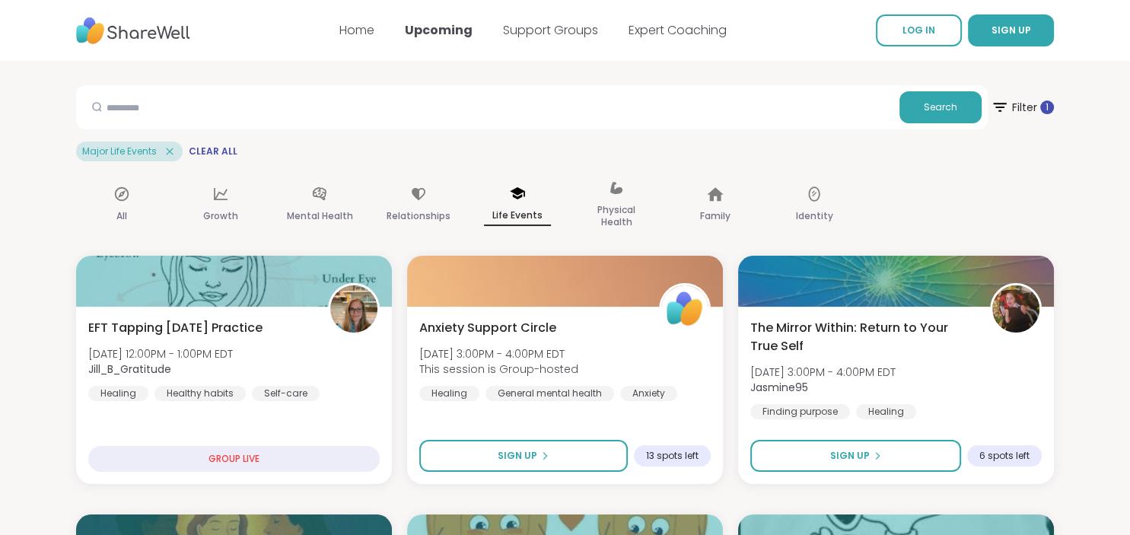 The width and height of the screenshot is (1130, 535). What do you see at coordinates (1015, 309) in the screenshot?
I see `img: Jasmine95` at bounding box center [1015, 309].